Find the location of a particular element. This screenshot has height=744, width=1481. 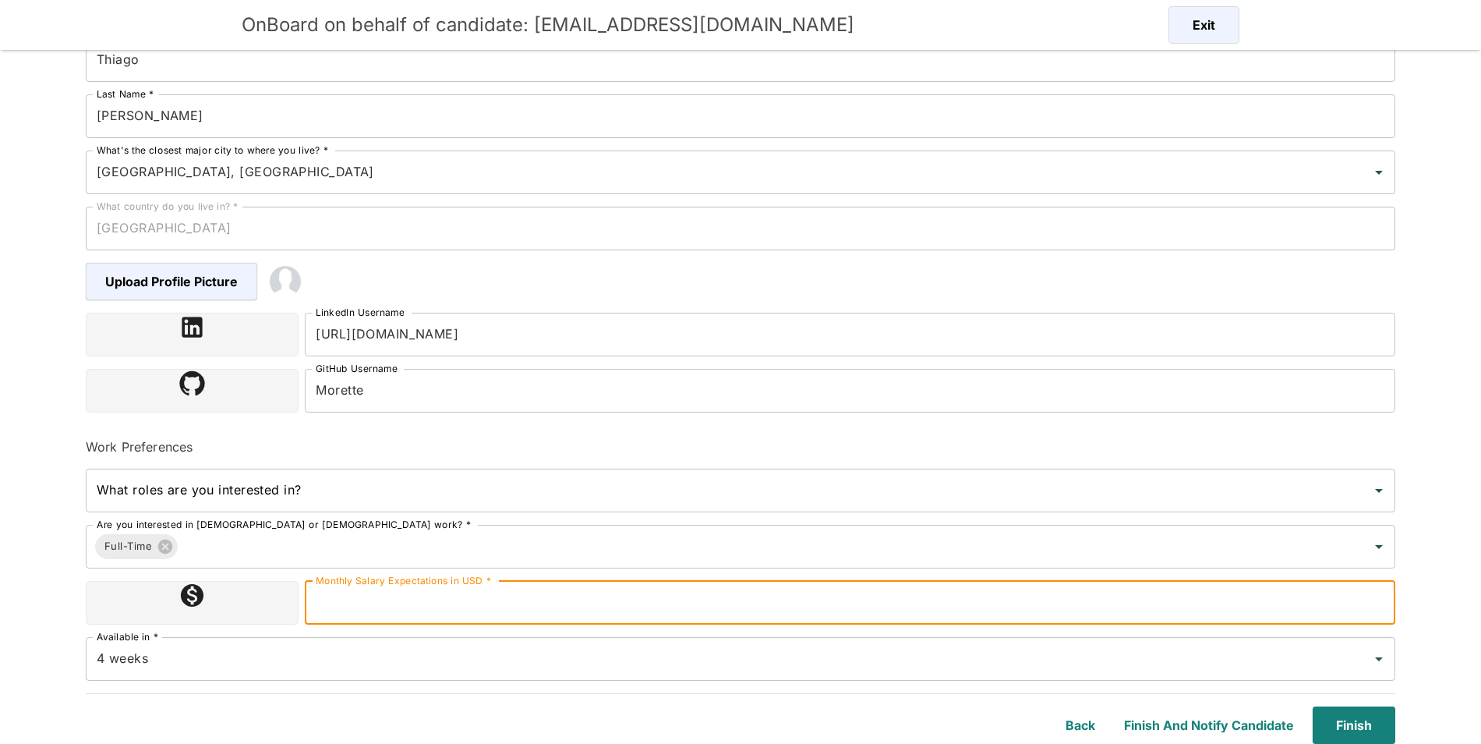

button: Exit is located at coordinates (1204, 25).